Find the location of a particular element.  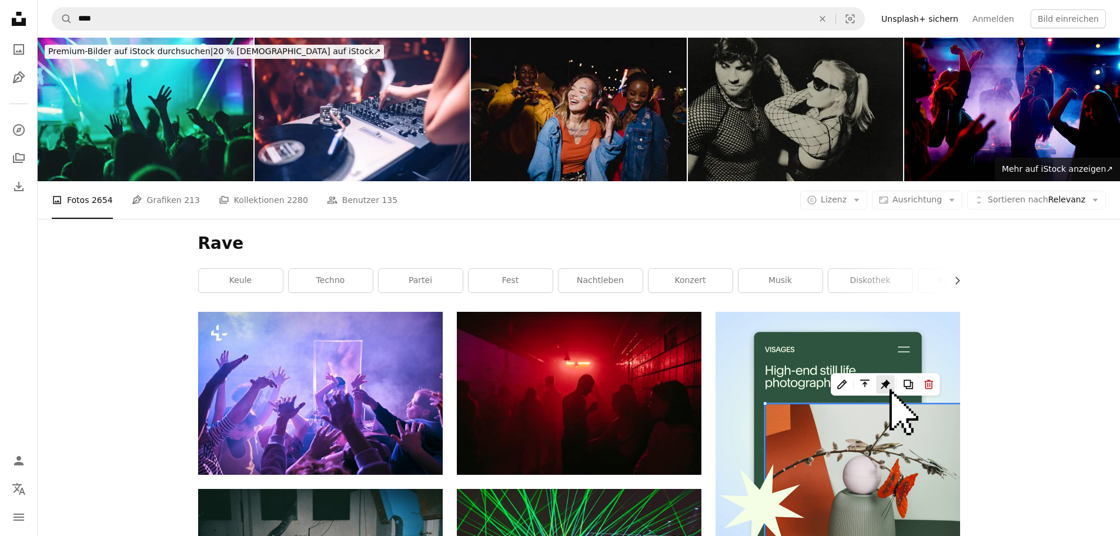

a: Grafiken is located at coordinates (19, 78).